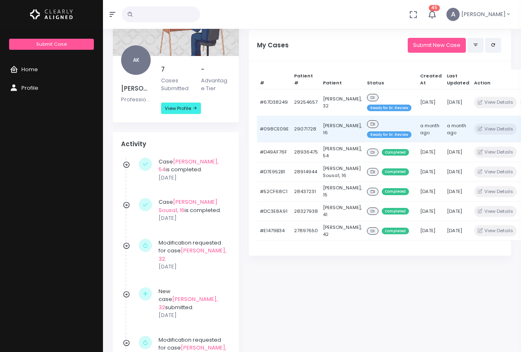 The image size is (521, 352). I want to click on td: #D7E952B1, so click(274, 172).